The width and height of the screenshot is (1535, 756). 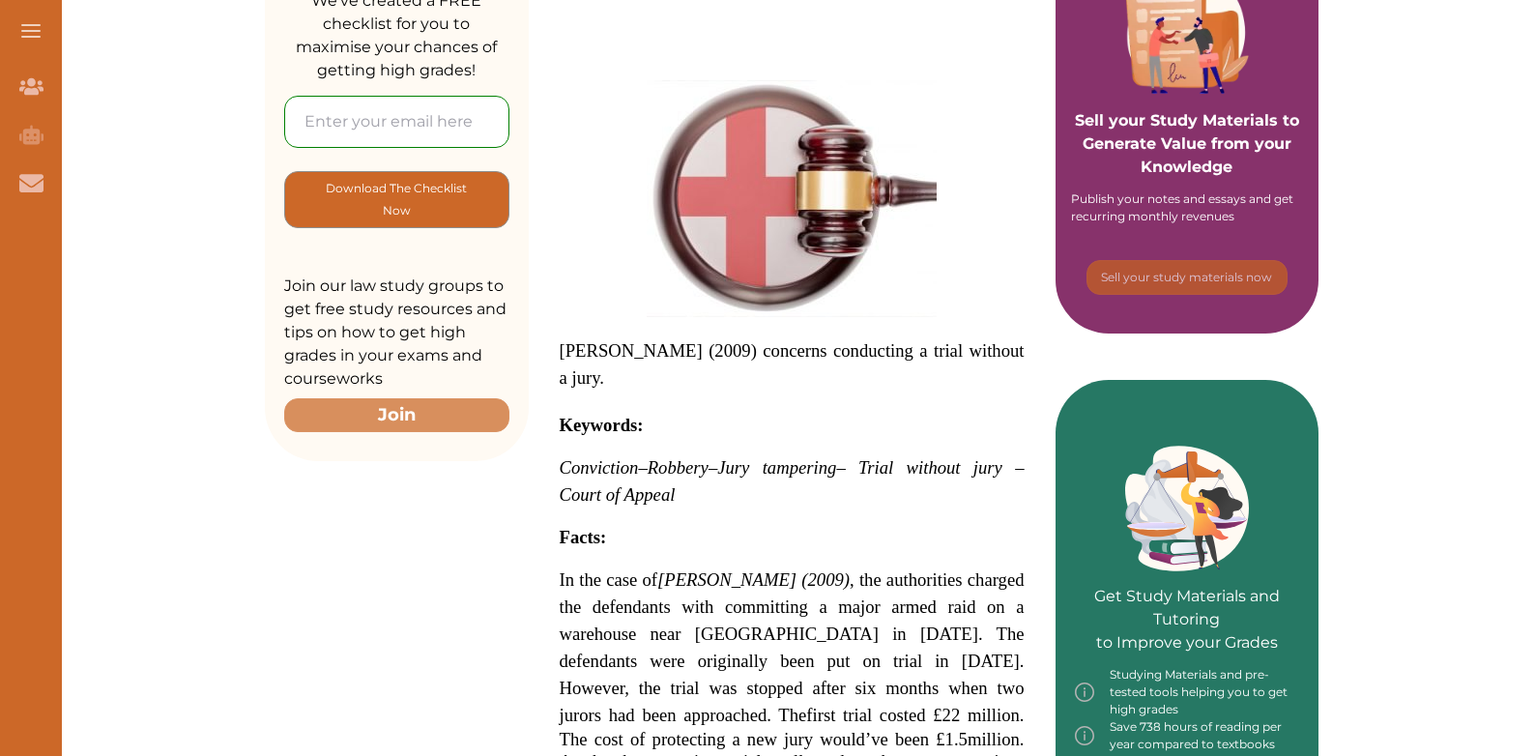 I want to click on span: , the authorities charged the defendants with committing a major armed raid on a warehouse near [..., so click(x=792, y=647).